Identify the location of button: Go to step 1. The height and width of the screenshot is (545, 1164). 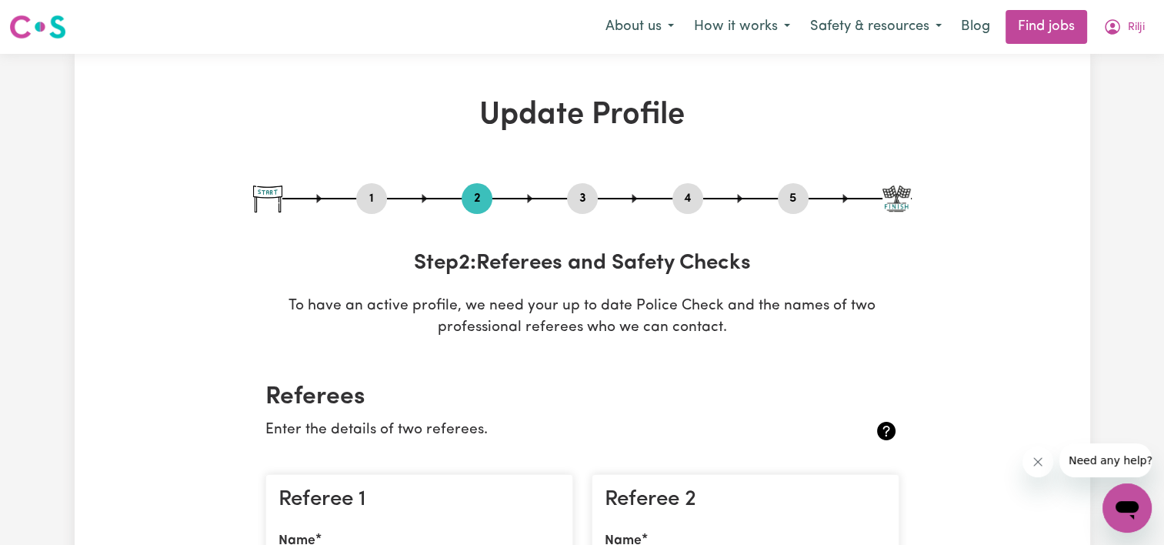
(372, 198).